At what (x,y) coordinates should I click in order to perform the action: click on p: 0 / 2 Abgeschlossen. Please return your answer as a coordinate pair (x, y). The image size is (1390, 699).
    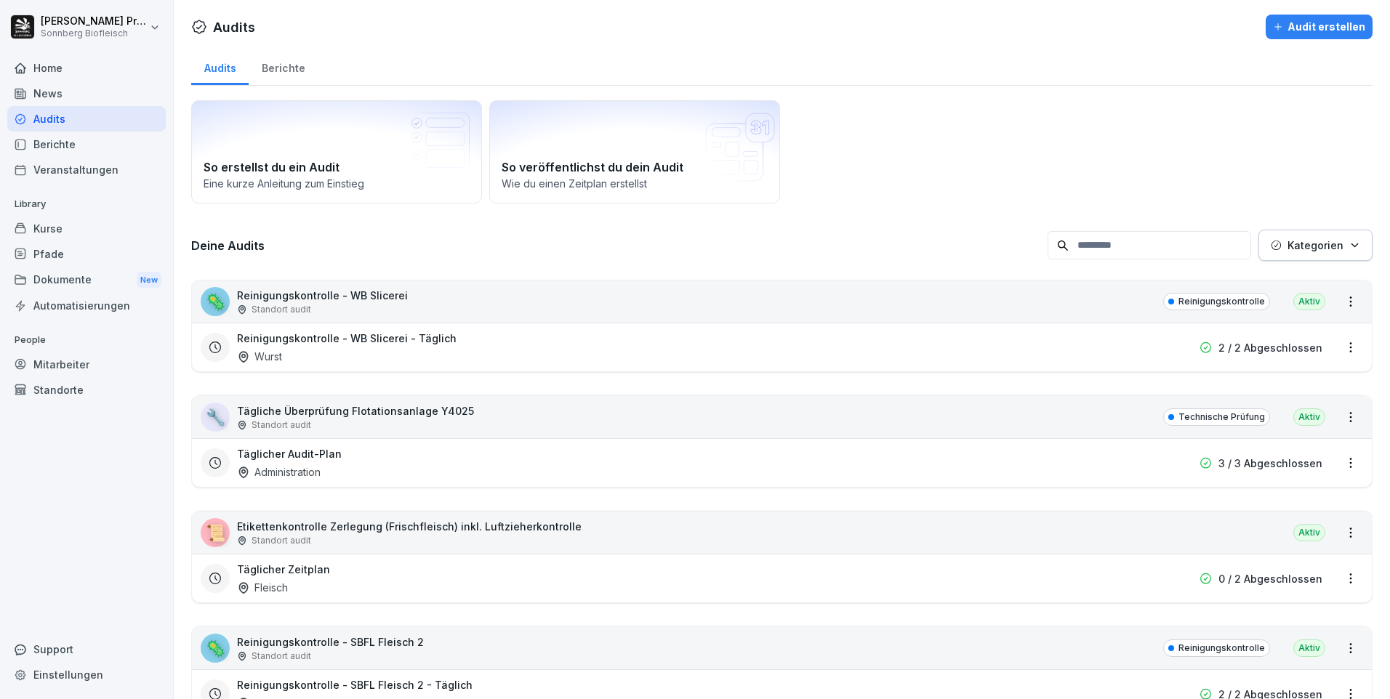
    Looking at the image, I should click on (1270, 579).